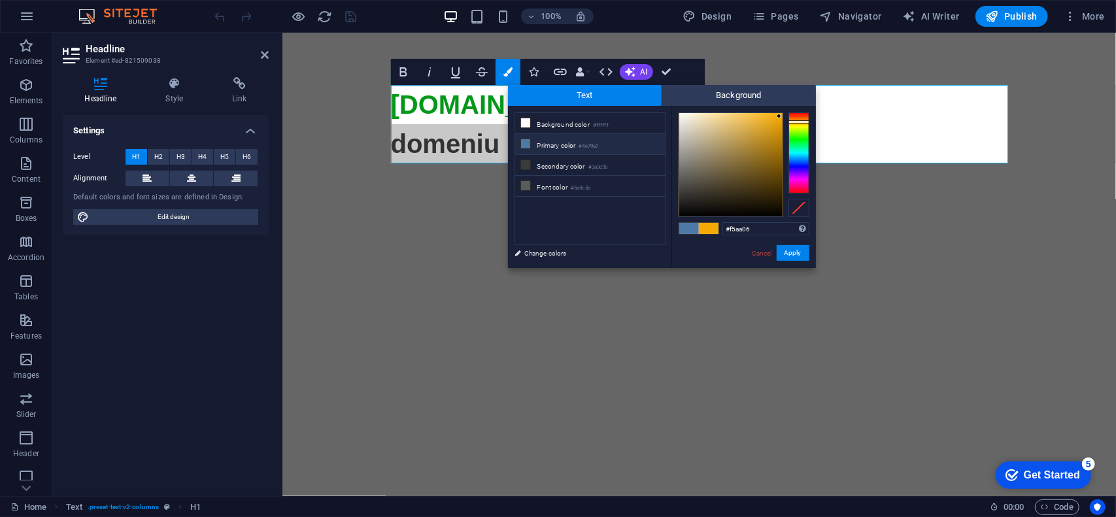 This screenshot has width=1116, height=517. What do you see at coordinates (584, 253) in the screenshot?
I see `a: Change colors` at bounding box center [584, 253].